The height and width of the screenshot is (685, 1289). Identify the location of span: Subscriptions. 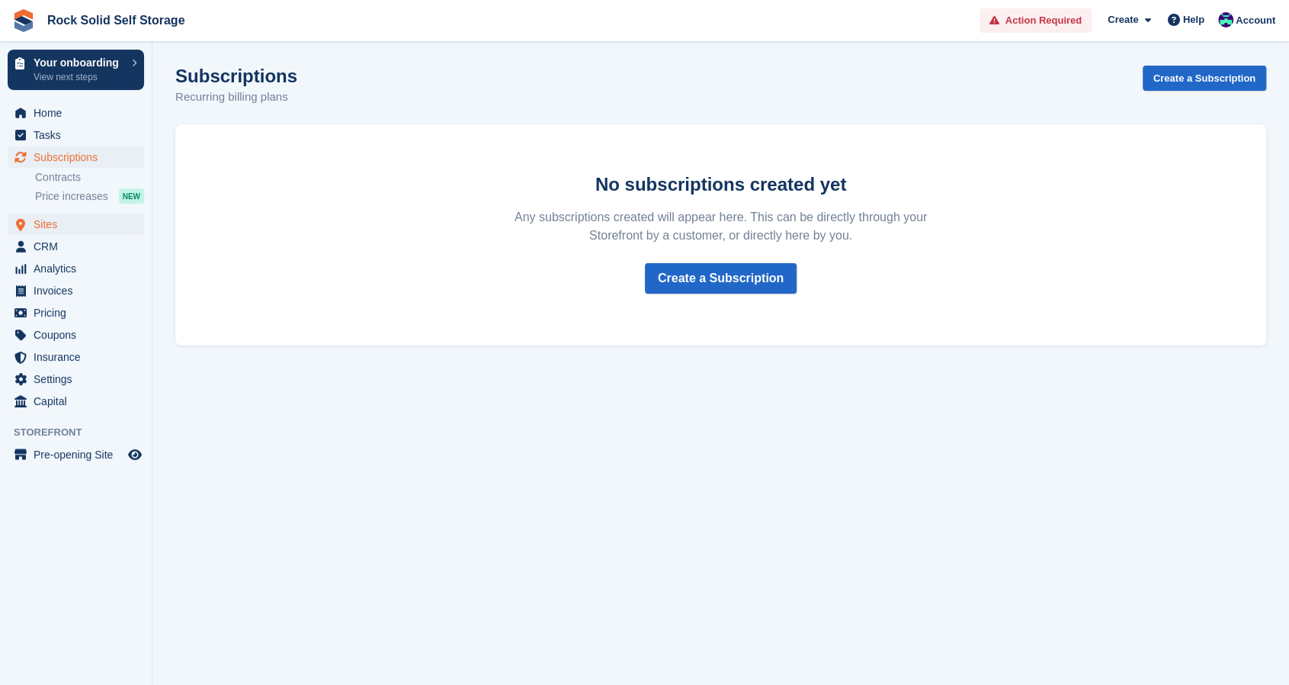
(79, 157).